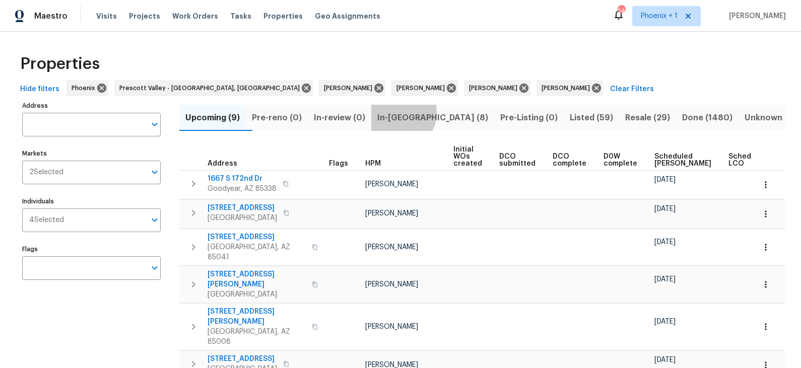 This screenshot has height=368, width=801. Describe the element at coordinates (145, 16) in the screenshot. I see `span: Projects` at that location.